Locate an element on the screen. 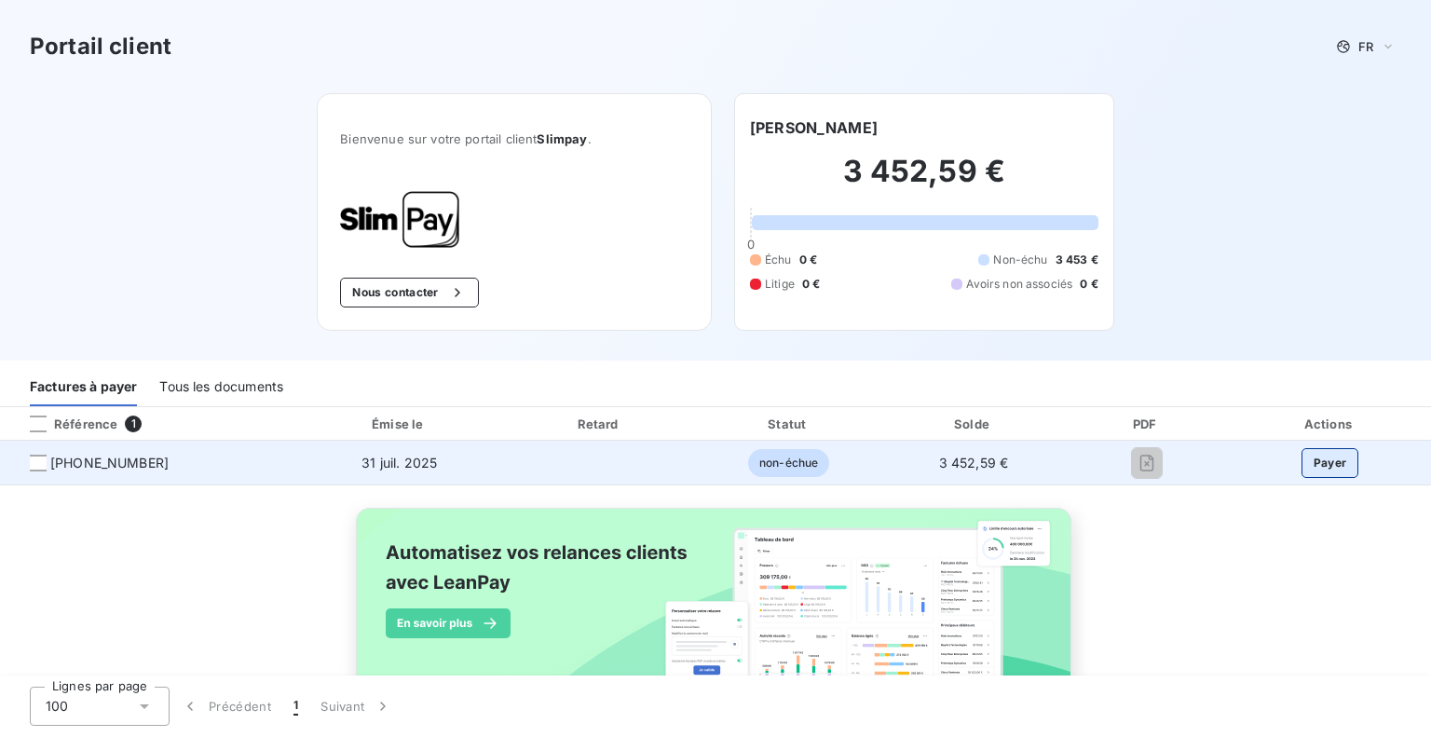  button: Suivant is located at coordinates (356, 706).